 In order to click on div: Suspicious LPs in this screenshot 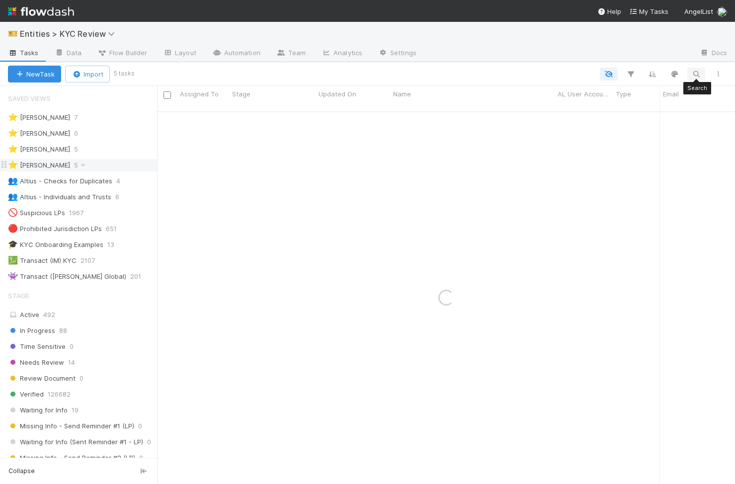, I will do `click(36, 213)`.